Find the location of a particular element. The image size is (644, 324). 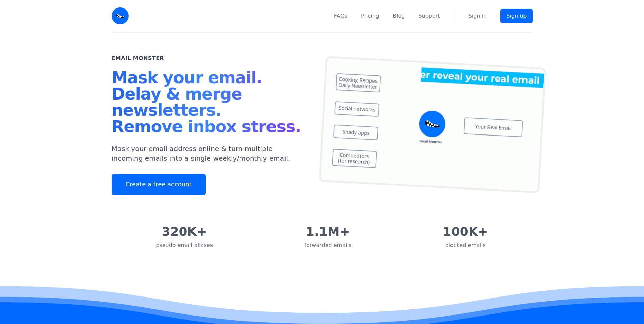

a: Pricing is located at coordinates (370, 16).